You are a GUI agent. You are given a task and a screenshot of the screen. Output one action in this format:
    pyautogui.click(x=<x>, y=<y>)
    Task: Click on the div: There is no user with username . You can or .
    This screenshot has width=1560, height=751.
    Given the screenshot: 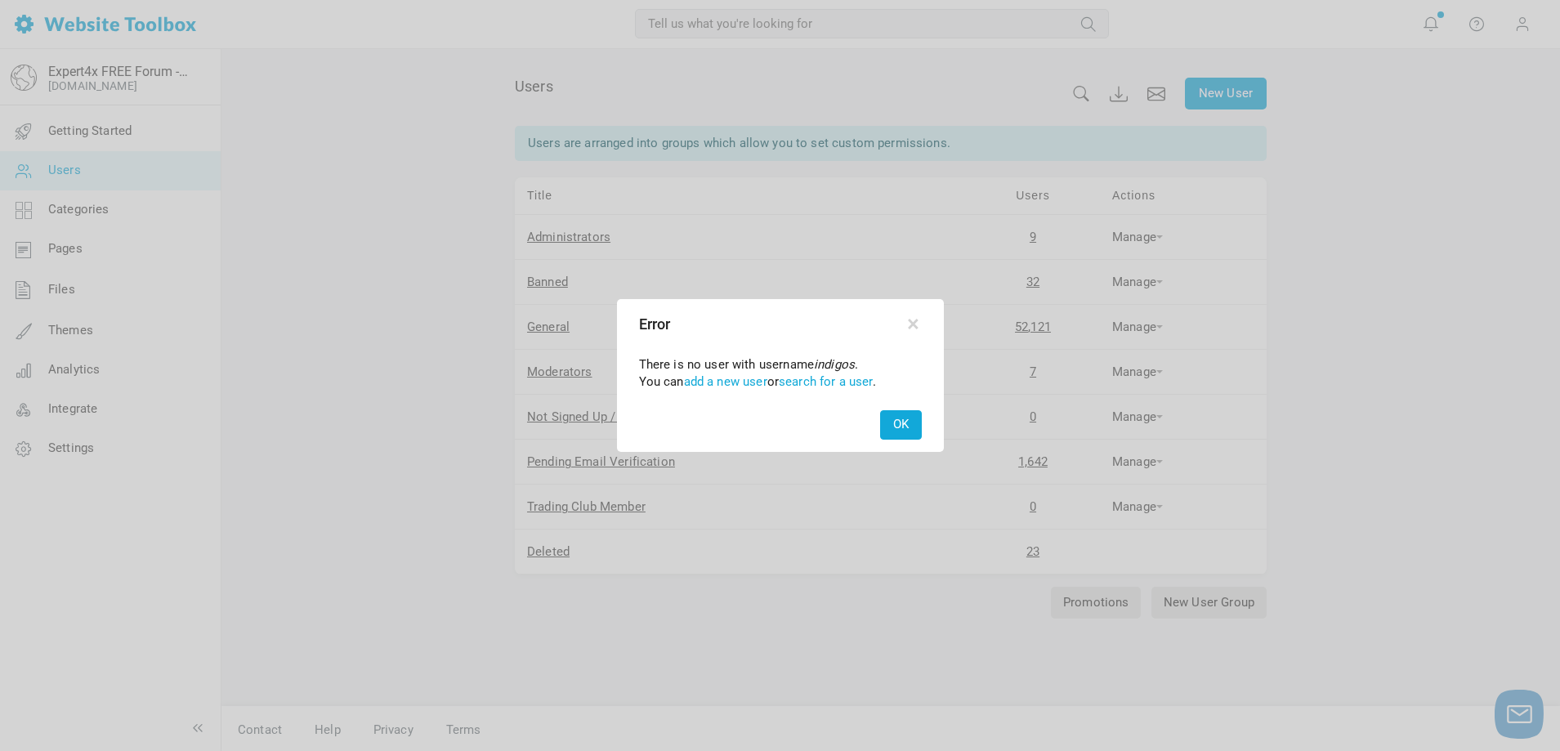 What is the action you would take?
    pyautogui.click(x=780, y=373)
    